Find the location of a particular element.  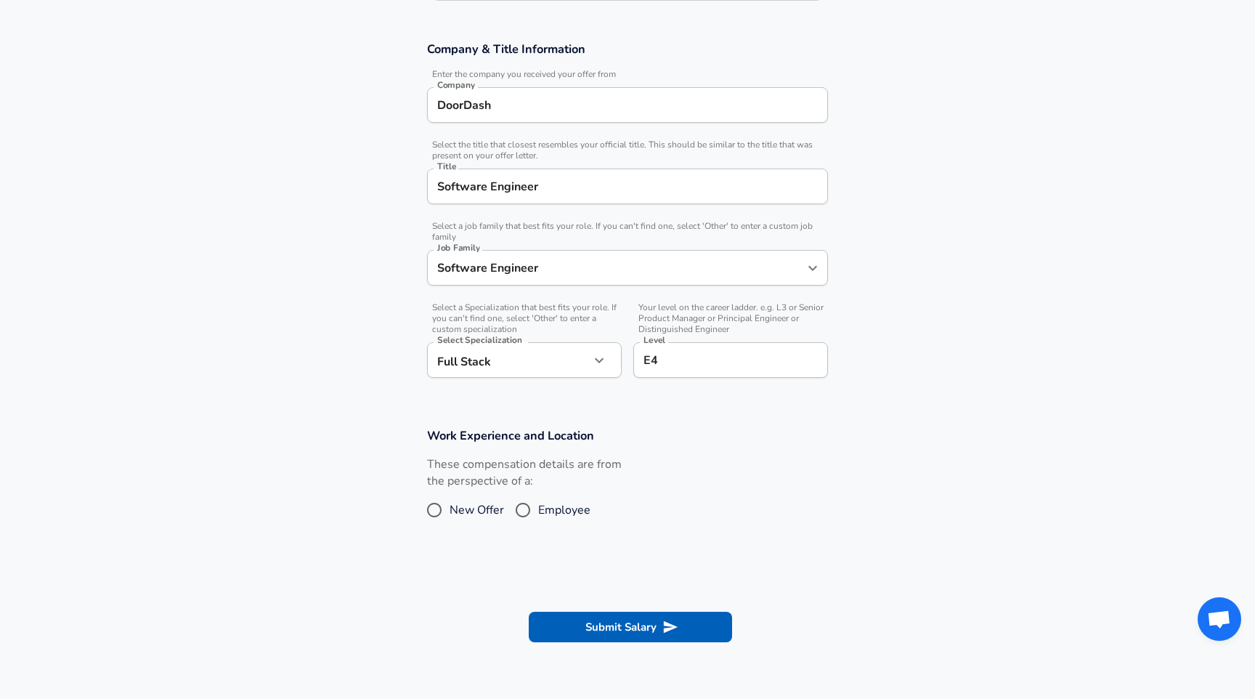

input: Google is located at coordinates (628, 105).